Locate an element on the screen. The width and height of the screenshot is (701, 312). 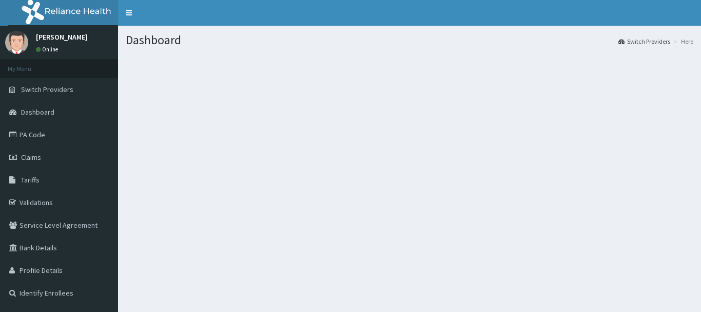
span: Dashboard is located at coordinates (37, 112).